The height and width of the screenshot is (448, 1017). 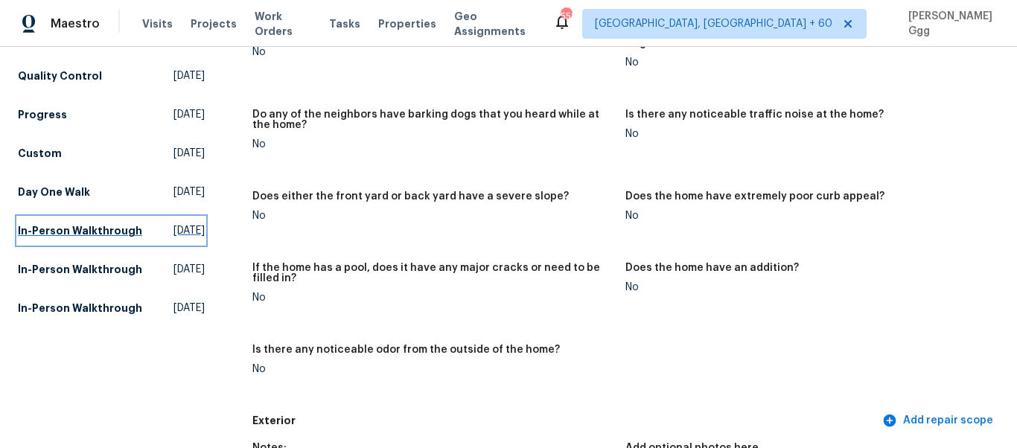 What do you see at coordinates (283, 24) in the screenshot?
I see `span: Work Orders` at bounding box center [283, 24].